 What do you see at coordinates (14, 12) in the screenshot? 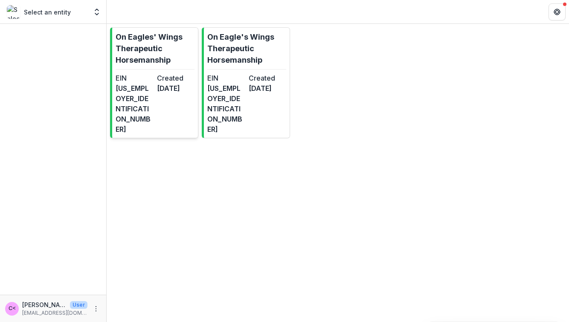
I see `img: Select an entity` at bounding box center [14, 12].